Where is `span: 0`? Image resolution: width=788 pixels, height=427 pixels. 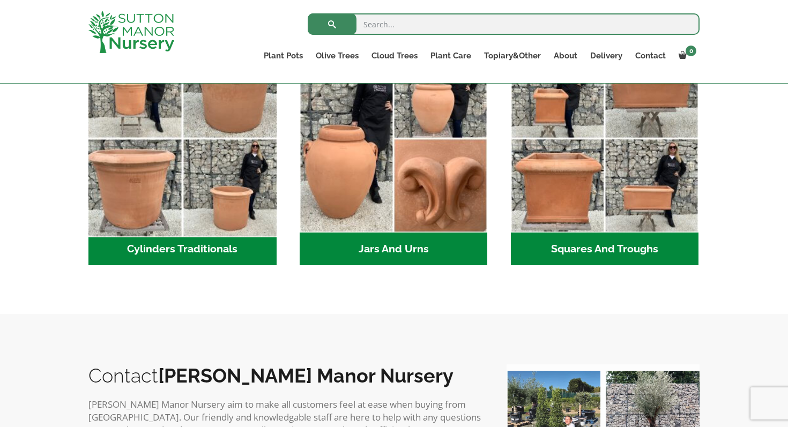
span: 0 is located at coordinates (691, 51).